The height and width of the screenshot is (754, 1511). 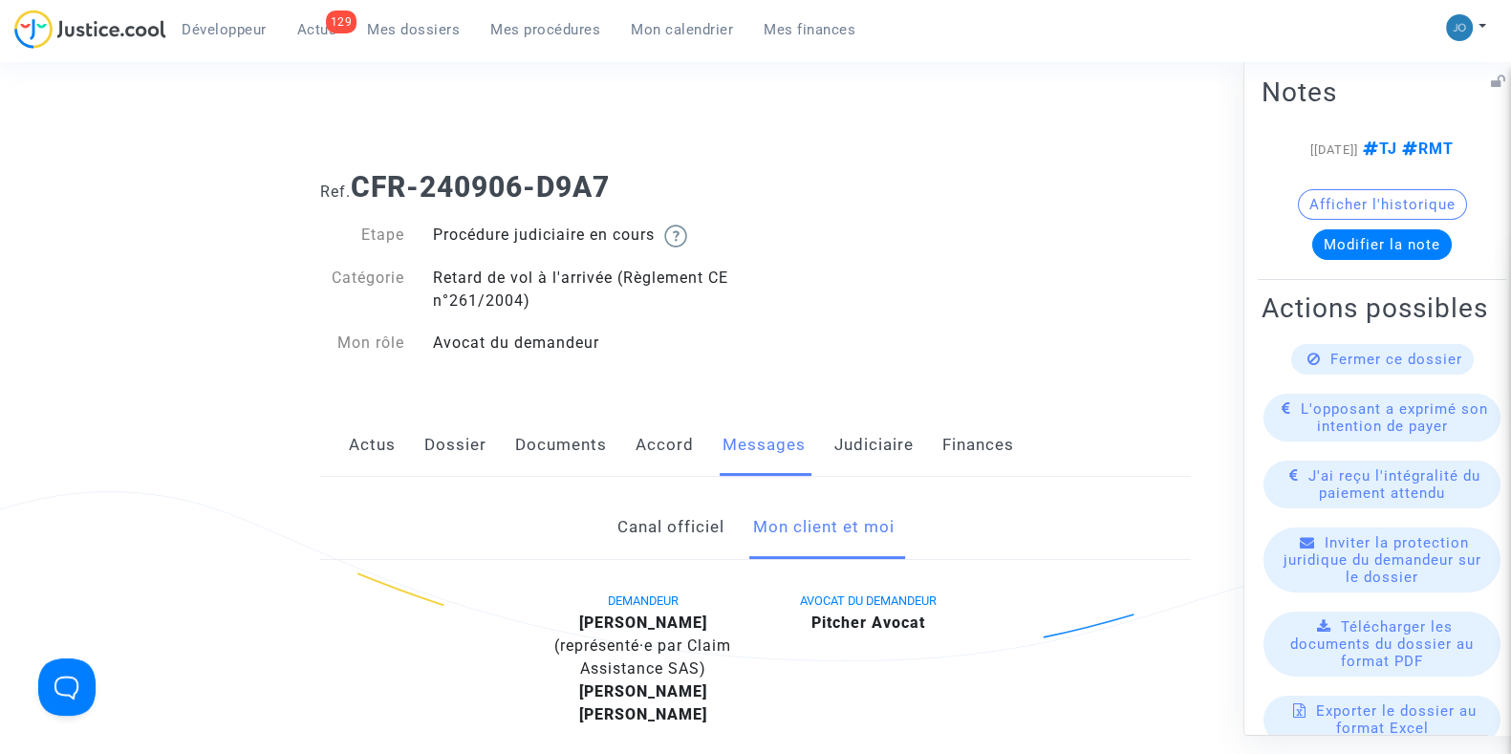 I want to click on img: 45a793c8596a0d21866ab9c5374b5e4b, so click(x=1459, y=28).